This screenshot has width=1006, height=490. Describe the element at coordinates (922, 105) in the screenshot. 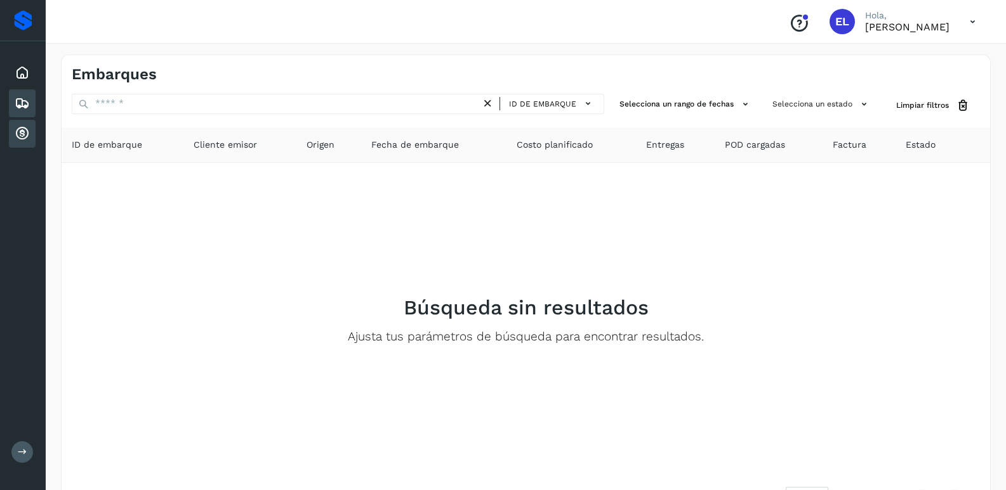

I see `span: Limpiar filtros` at that location.